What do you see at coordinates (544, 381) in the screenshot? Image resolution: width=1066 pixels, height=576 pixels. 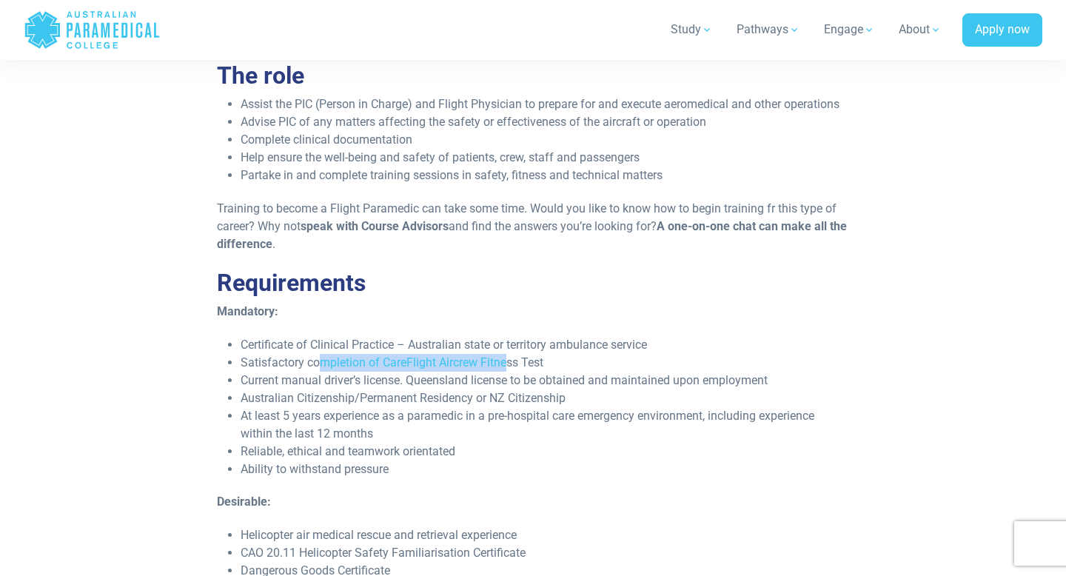 I see `li: Current manual driver’s license. Queensland license to be obtained and maintained upon employment` at bounding box center [544, 381].